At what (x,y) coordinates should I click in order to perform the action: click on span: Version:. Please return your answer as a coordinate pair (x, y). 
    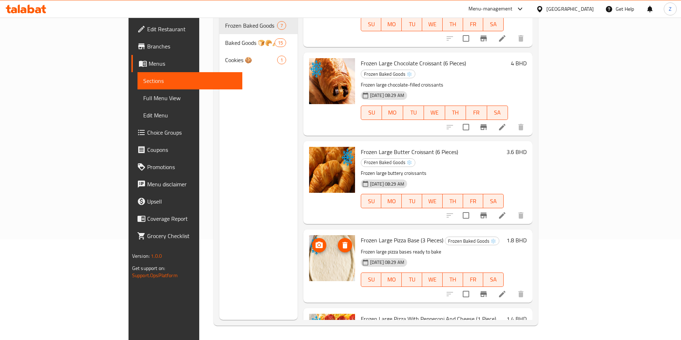
    Looking at the image, I should click on (141, 256).